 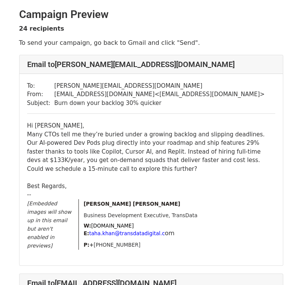 What do you see at coordinates (87, 233) in the screenshot?
I see `span: E:` at bounding box center [87, 233].